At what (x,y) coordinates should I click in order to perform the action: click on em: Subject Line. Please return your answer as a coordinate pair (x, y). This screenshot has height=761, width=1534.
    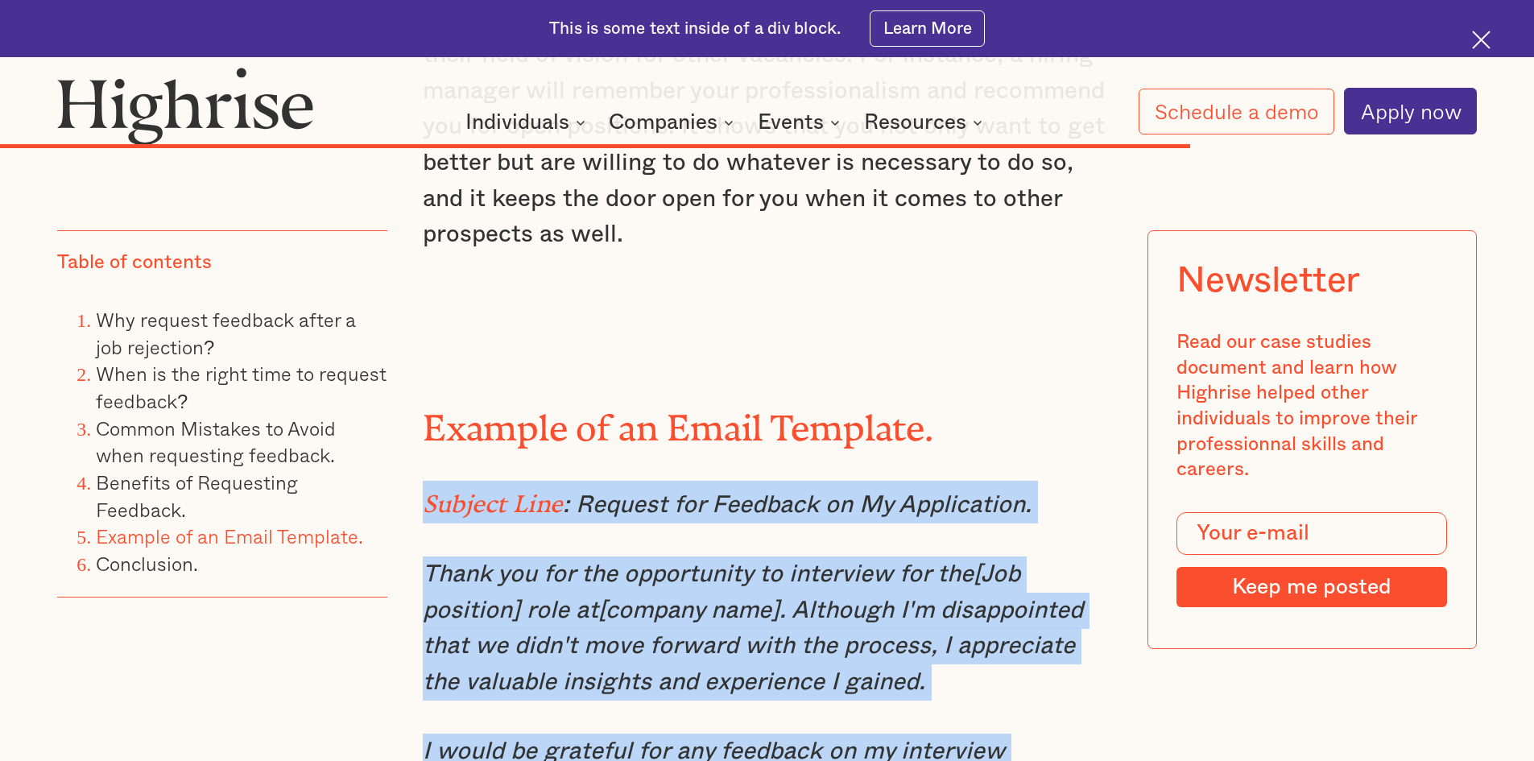
    Looking at the image, I should click on (493, 498).